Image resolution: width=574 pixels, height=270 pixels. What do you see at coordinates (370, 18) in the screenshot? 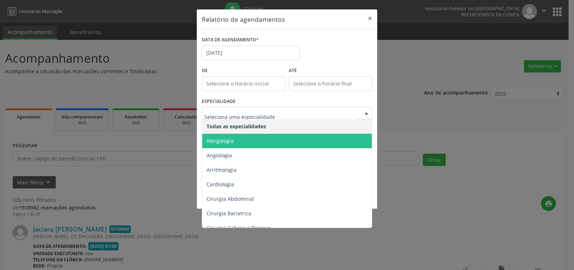
I see `button: Close` at bounding box center [370, 18].